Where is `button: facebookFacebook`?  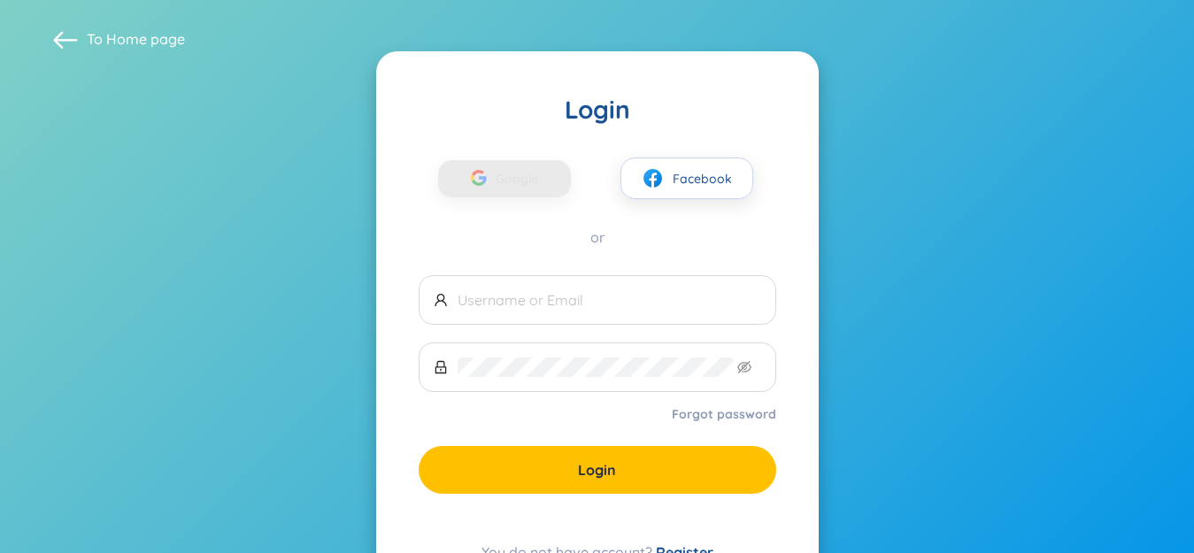 button: facebookFacebook is located at coordinates (687, 178).